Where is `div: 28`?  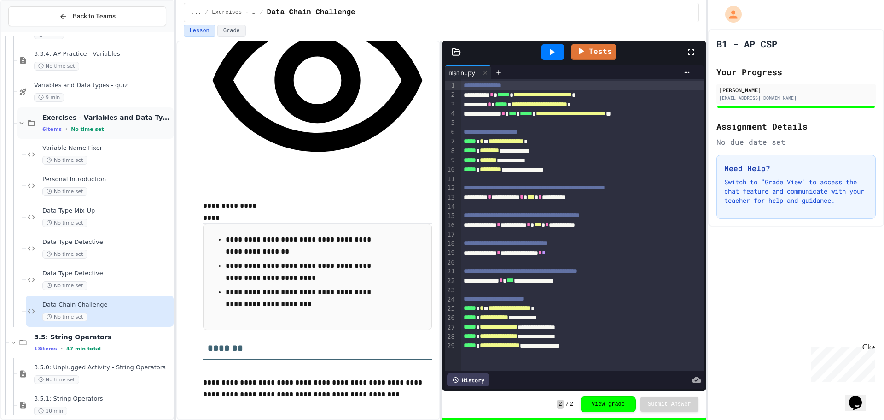 div: 28 is located at coordinates (451, 337).